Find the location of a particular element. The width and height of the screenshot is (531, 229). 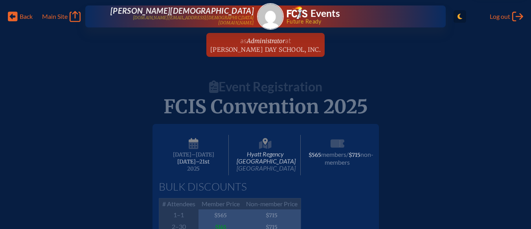

span: Back is located at coordinates (26, 16).